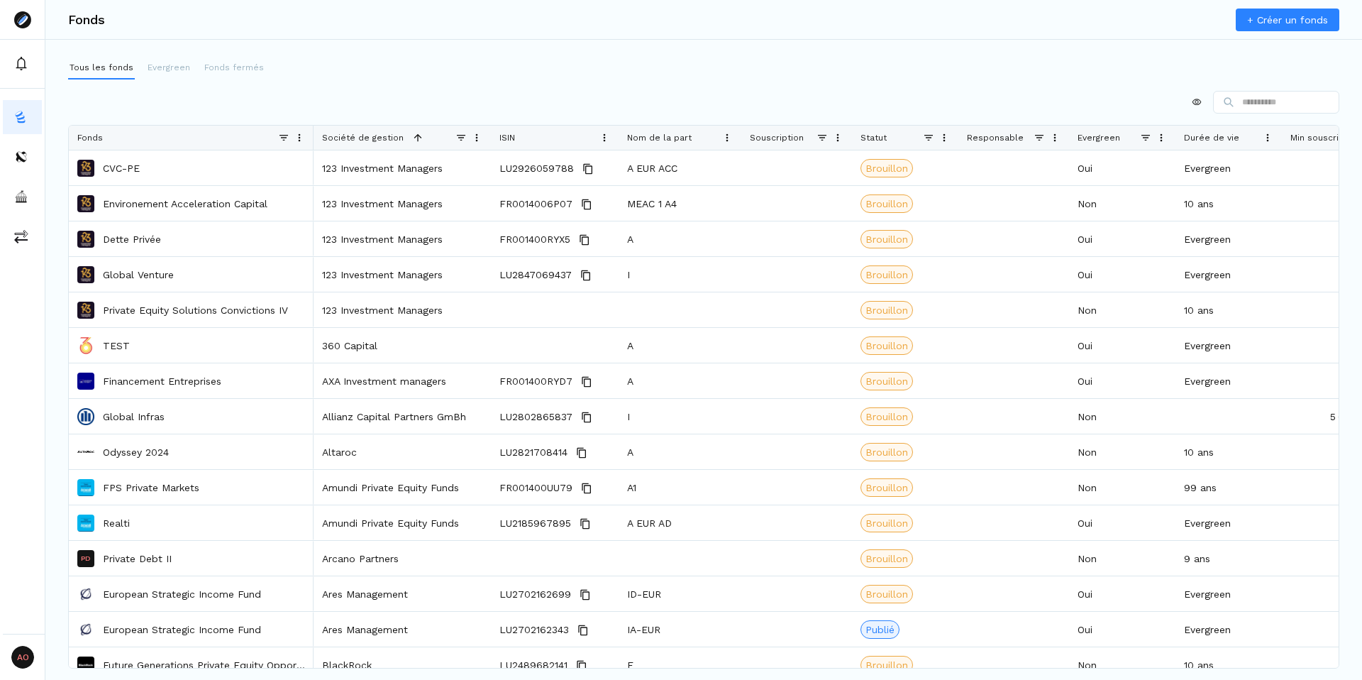  What do you see at coordinates (136, 452) in the screenshot?
I see `p: Odyssey 2024` at bounding box center [136, 452].